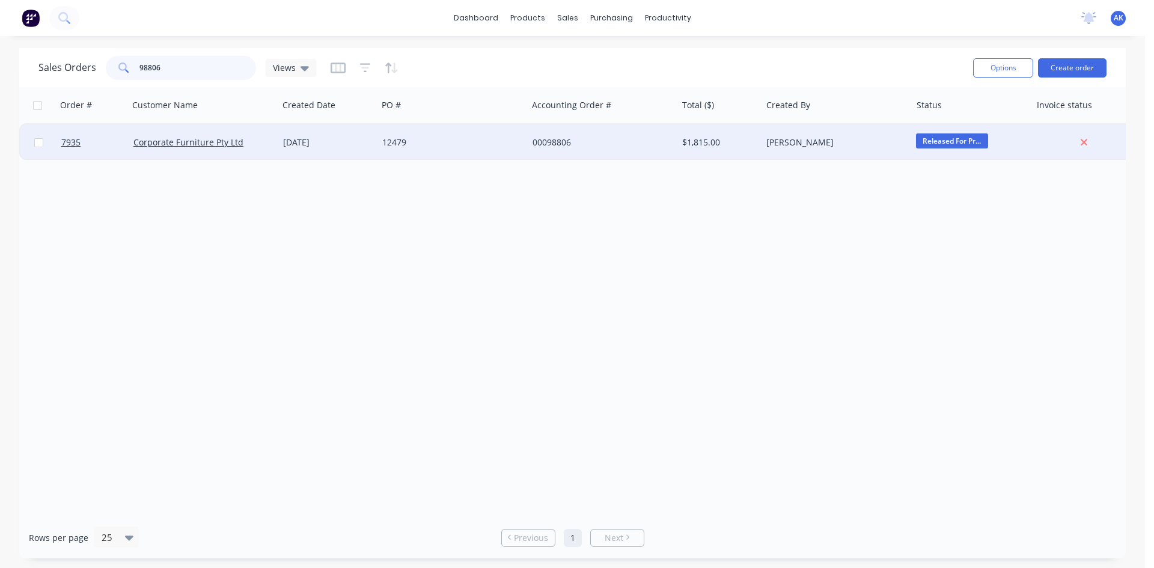 This screenshot has height=568, width=1154. Describe the element at coordinates (952, 141) in the screenshot. I see `span: Released For Pr...` at that location.